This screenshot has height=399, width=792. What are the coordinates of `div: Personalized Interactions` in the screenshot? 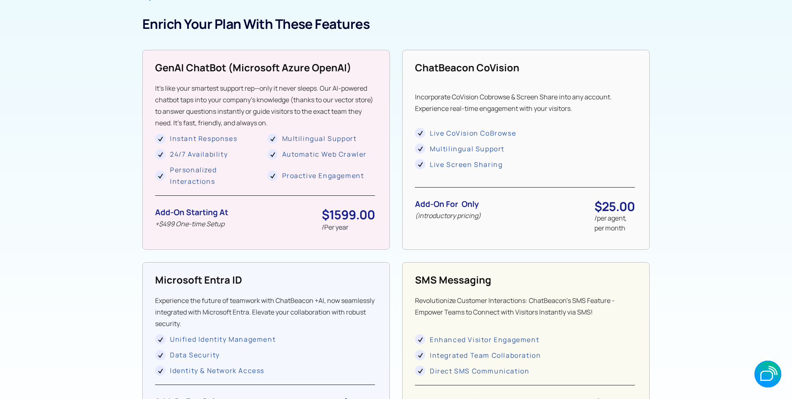 It's located at (217, 176).